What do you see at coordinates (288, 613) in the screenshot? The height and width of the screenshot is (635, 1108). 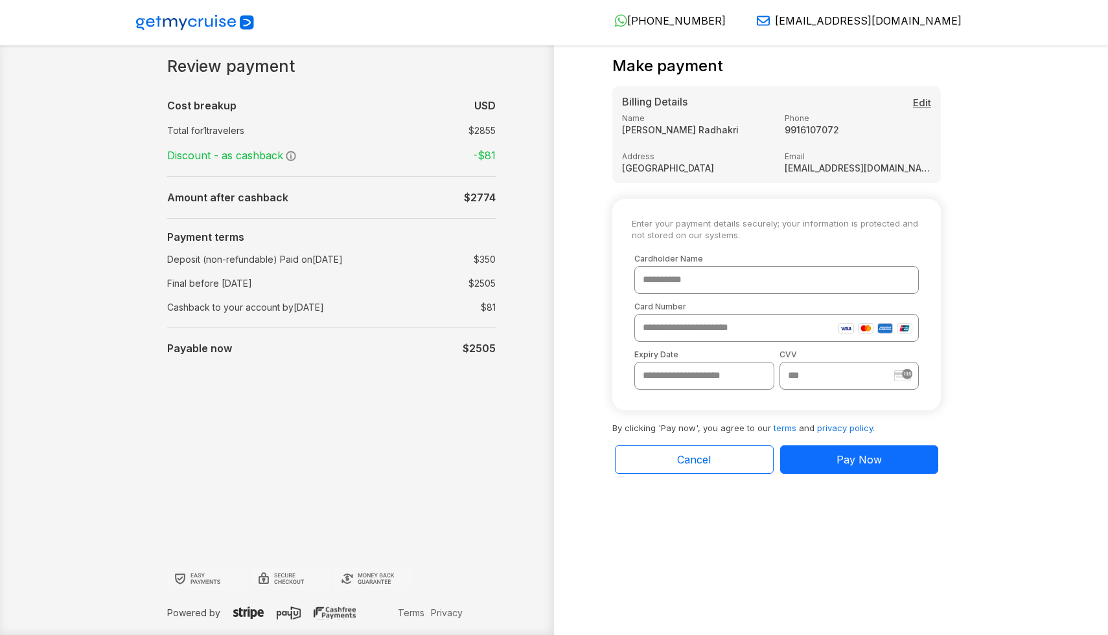 I see `img: payu` at bounding box center [288, 613].